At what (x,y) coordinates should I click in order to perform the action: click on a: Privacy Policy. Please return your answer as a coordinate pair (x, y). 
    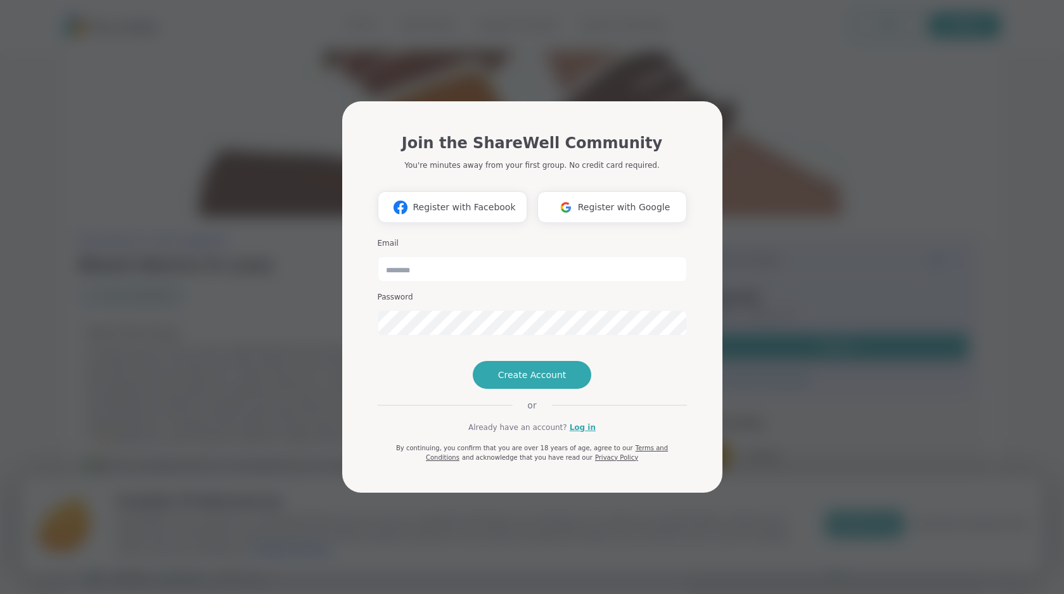
    Looking at the image, I should click on (617, 458).